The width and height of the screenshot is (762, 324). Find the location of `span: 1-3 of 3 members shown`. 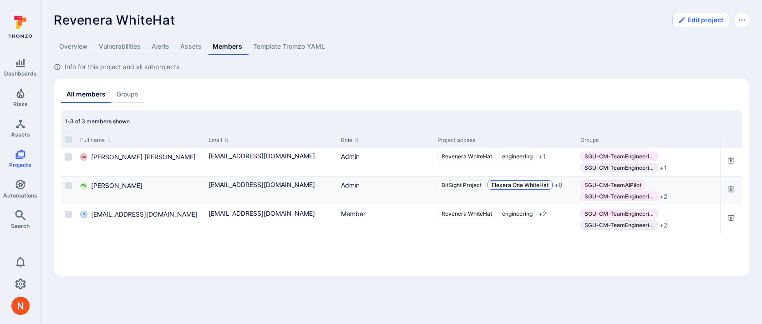

span: 1-3 of 3 members shown is located at coordinates (97, 121).